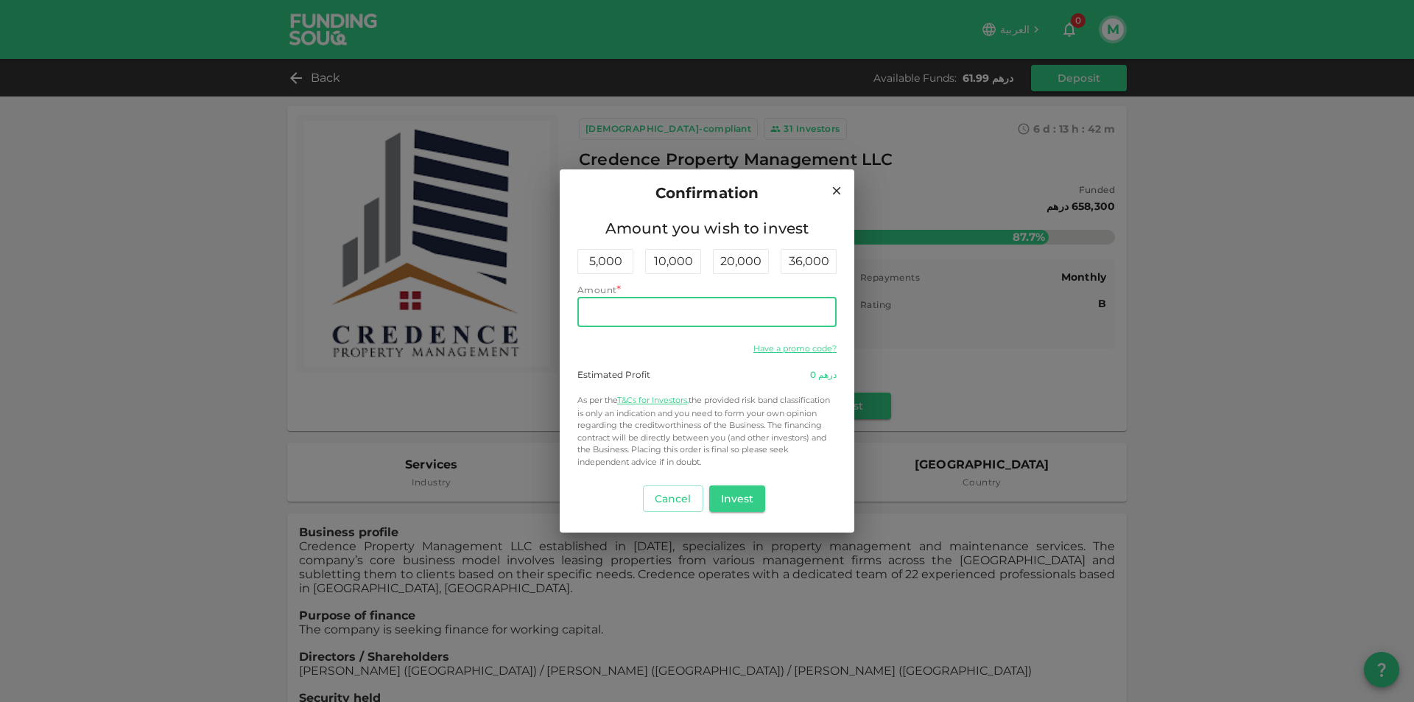 This screenshot has height=702, width=1414. What do you see at coordinates (737, 499) in the screenshot?
I see `button: Invest` at bounding box center [737, 499].